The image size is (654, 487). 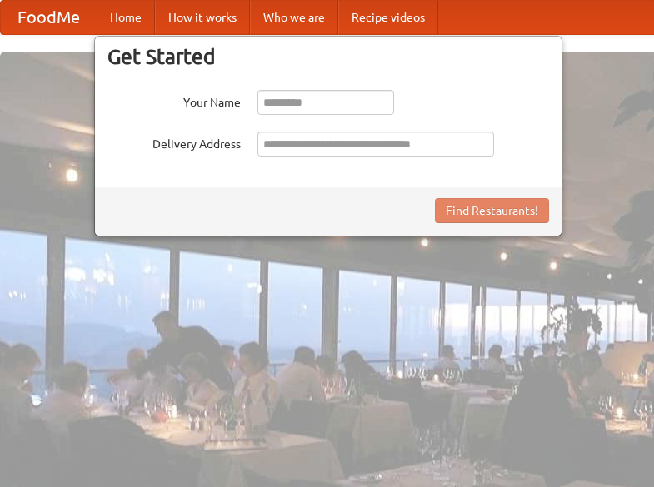 I want to click on button: Find Restaurants!, so click(x=491, y=211).